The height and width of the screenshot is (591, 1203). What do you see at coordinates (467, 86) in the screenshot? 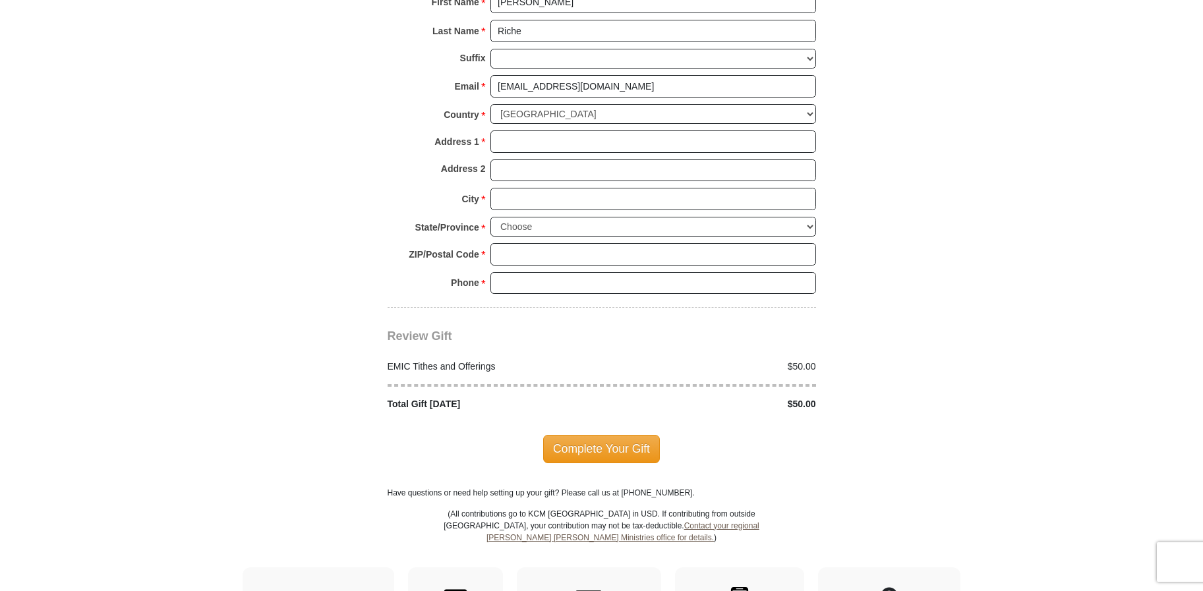
I see `strong: Email` at bounding box center [467, 86].